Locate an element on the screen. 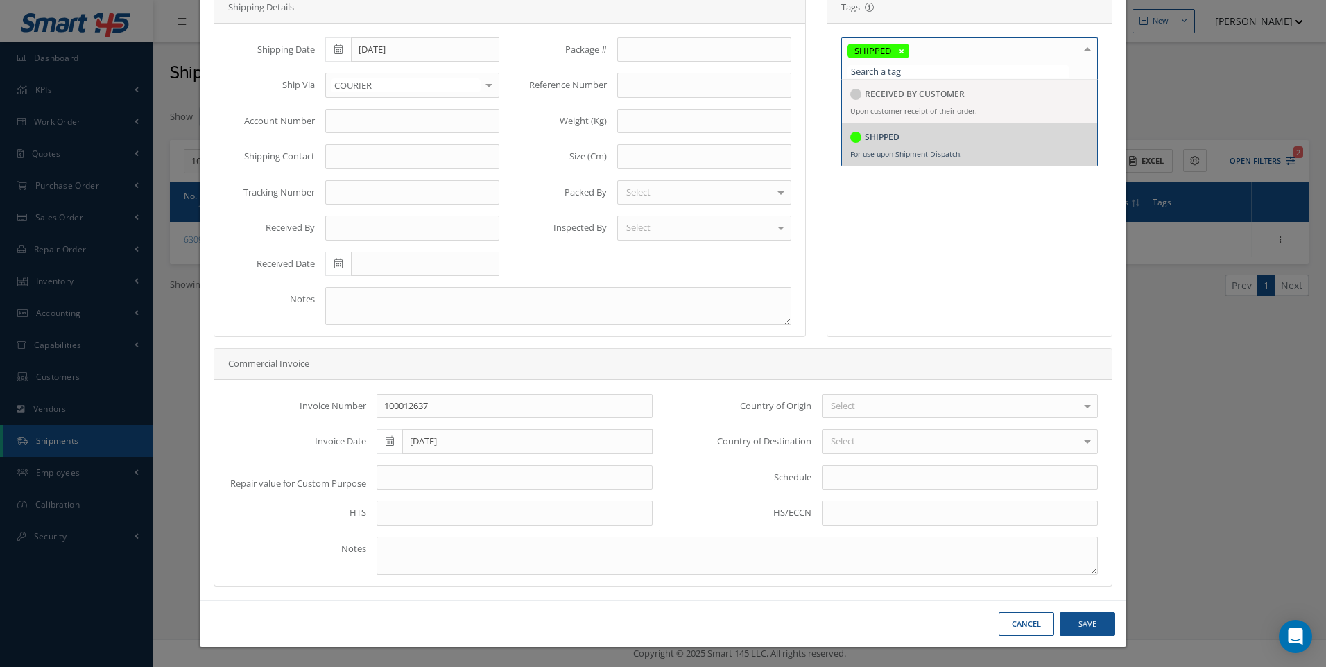 This screenshot has height=667, width=1326. label: Account Number is located at coordinates (266, 121).